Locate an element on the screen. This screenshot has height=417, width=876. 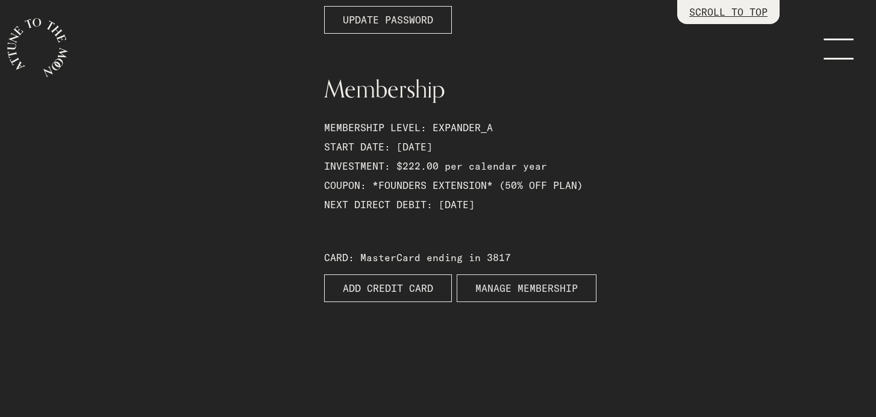
p: INVESTMENT: $222.00 per calendar year is located at coordinates (559, 166).